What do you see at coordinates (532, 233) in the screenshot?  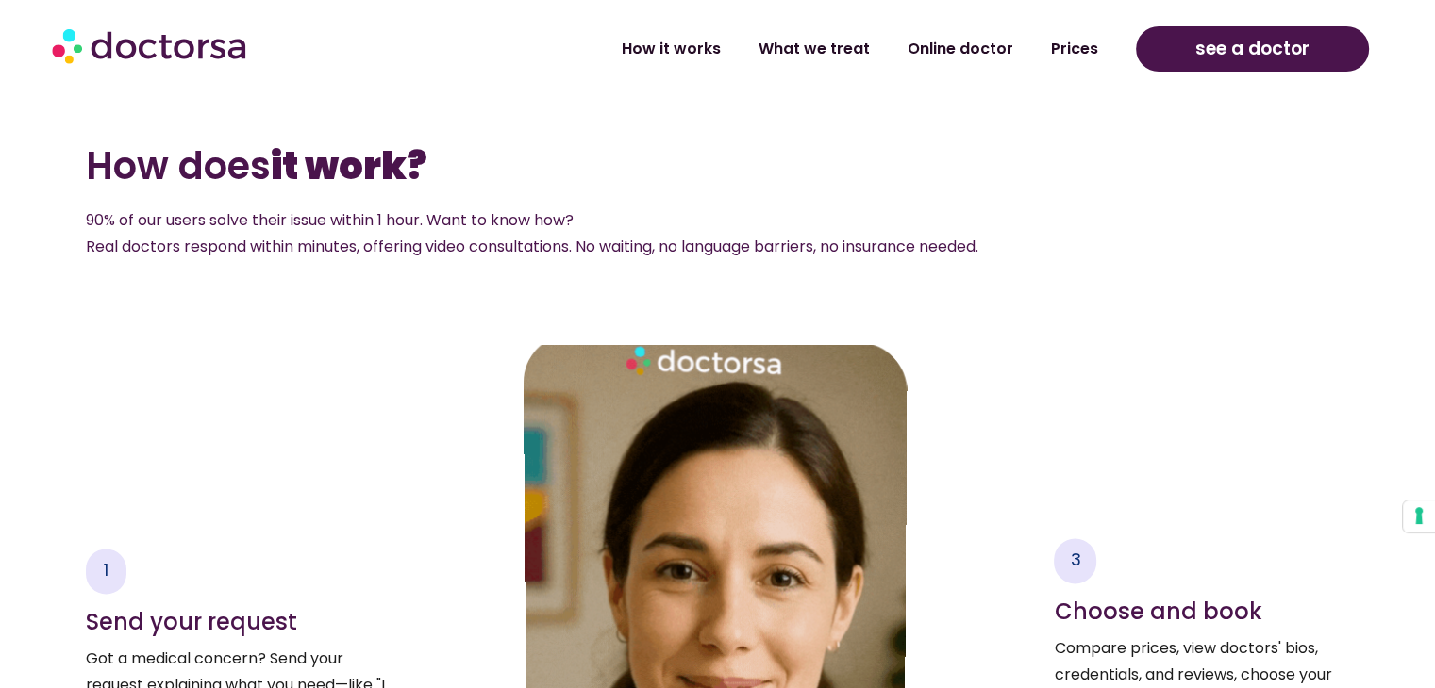 I see `span: 90% of our users solve their issue within 1 hour. Want to know how? Real doctors respond within m...` at bounding box center [532, 233].